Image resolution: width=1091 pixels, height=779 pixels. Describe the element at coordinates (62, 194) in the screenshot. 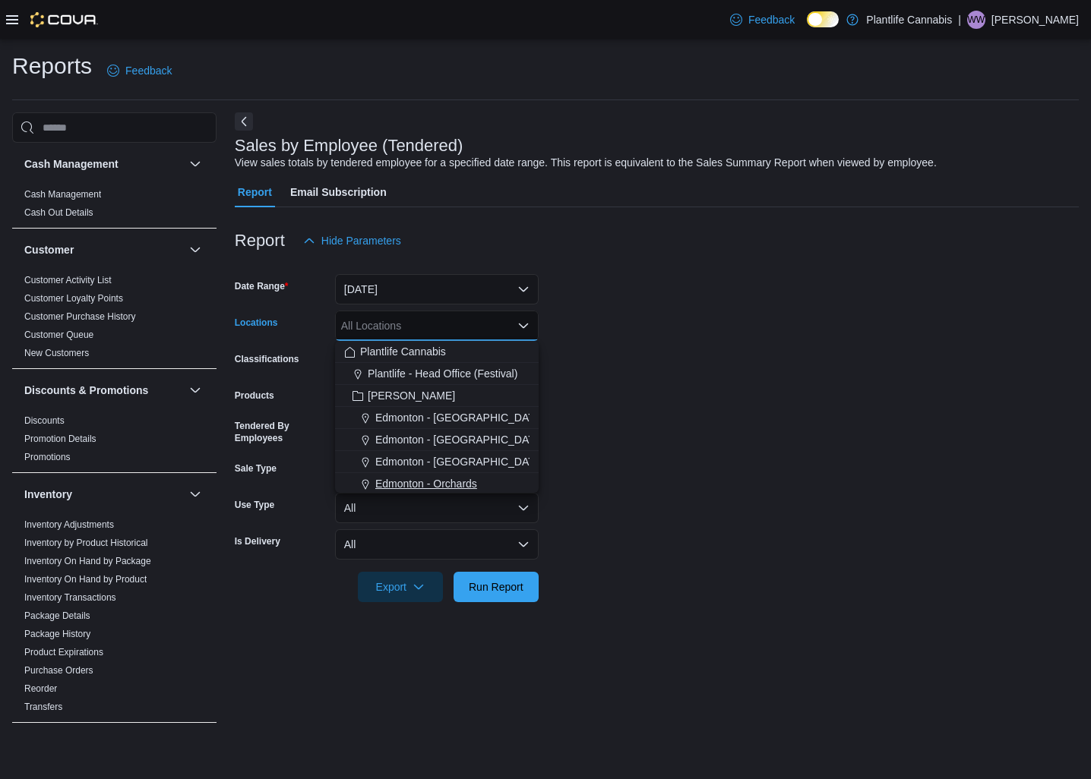

I see `span: Cash Management` at that location.